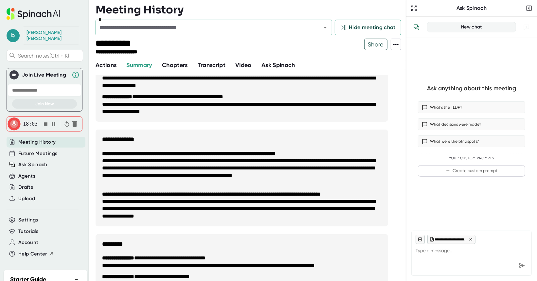 Image resolution: width=537 pixels, height=281 pixels. I want to click on button: Future Meetings, so click(38, 153).